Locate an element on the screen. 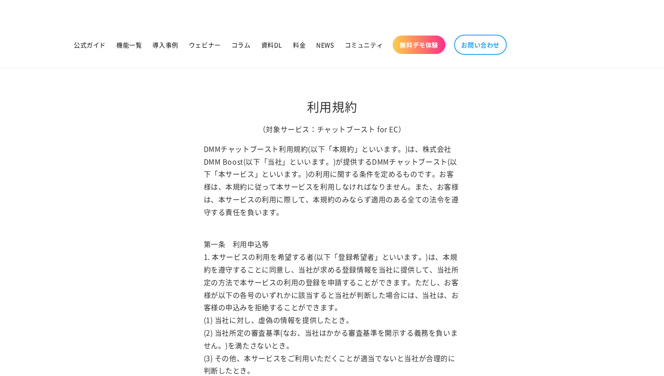  span: 料金 is located at coordinates (299, 45).